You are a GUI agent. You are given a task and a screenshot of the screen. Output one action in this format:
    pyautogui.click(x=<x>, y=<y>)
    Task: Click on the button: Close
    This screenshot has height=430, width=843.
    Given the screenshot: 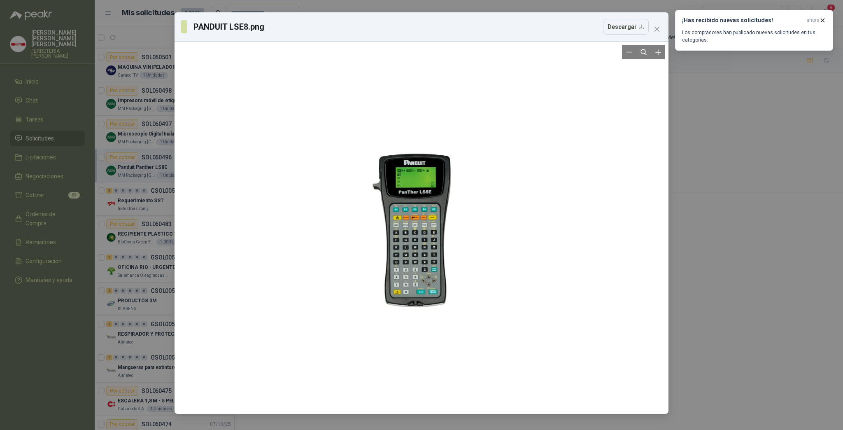 What is the action you would take?
    pyautogui.click(x=657, y=29)
    